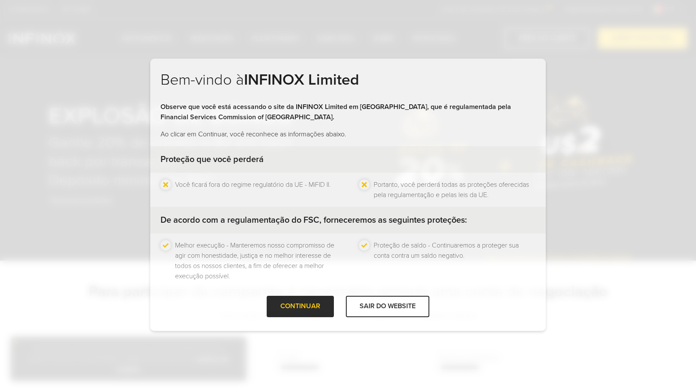  What do you see at coordinates (300, 306) in the screenshot?
I see `div: CONTINUAR` at bounding box center [300, 306].